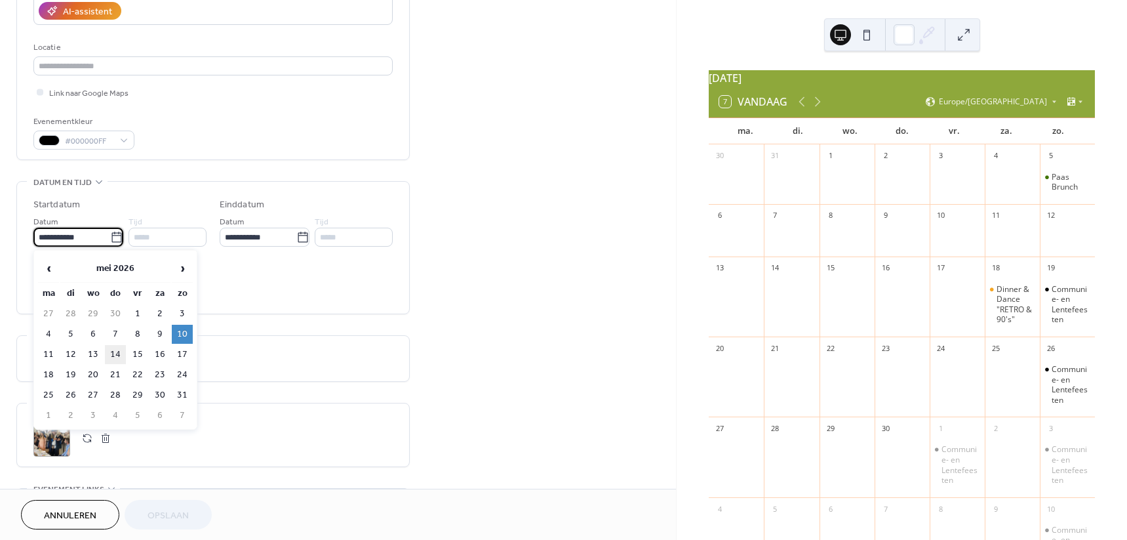 The width and height of the screenshot is (1127, 540). I want to click on td: 23, so click(160, 374).